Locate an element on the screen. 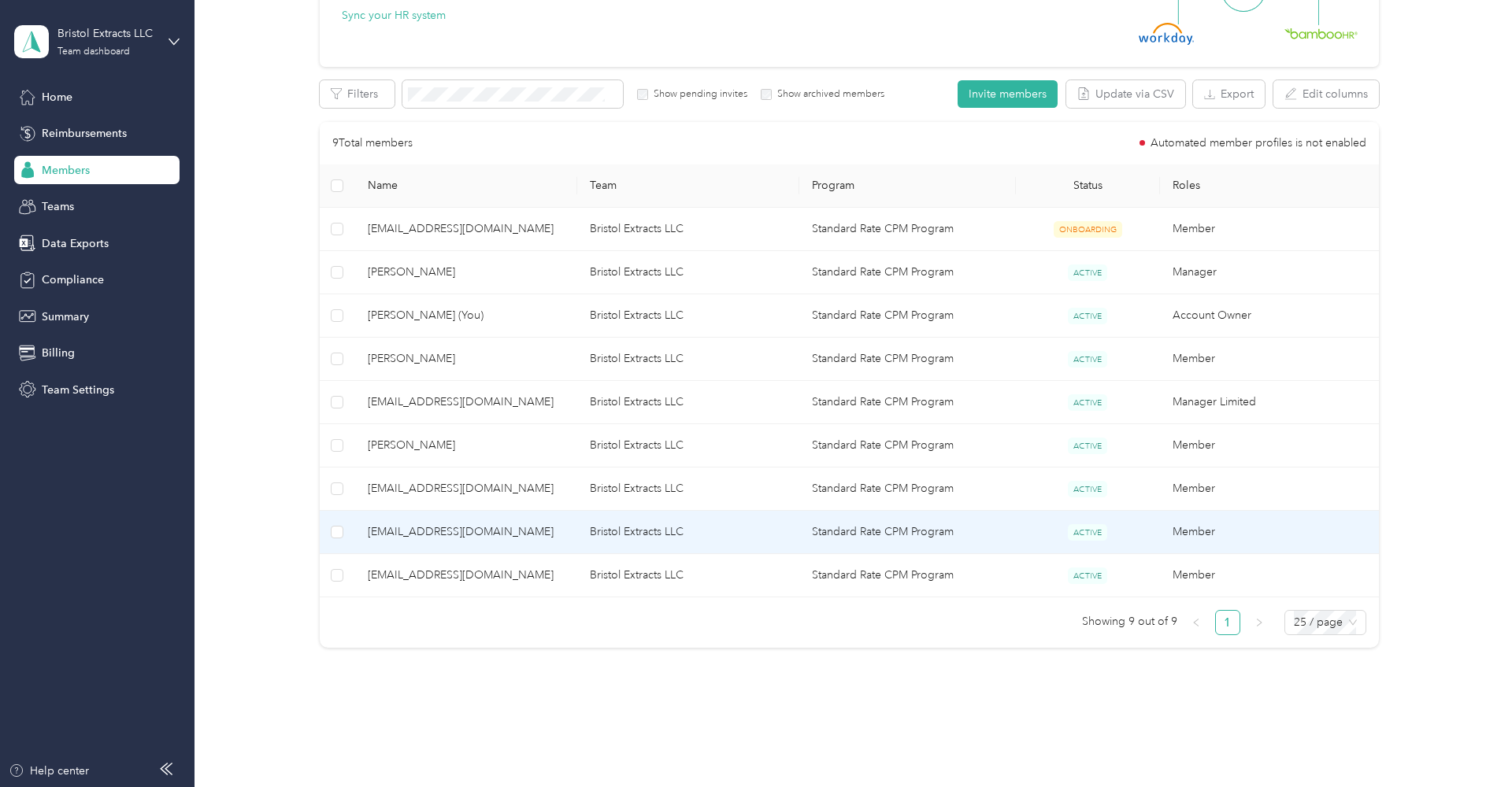  span: 25 / page is located at coordinates (1325, 623).